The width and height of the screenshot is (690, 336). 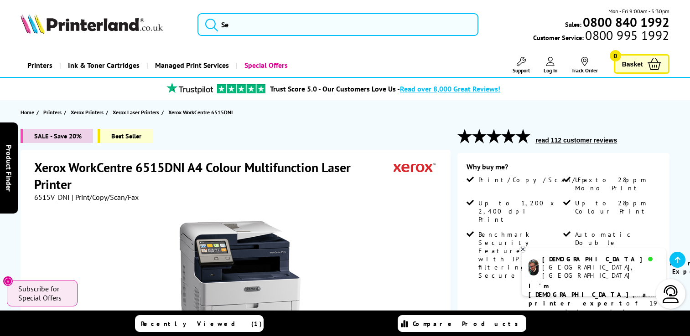 What do you see at coordinates (200, 112) in the screenshot?
I see `span: Xerox WorkCentre 6515DNI` at bounding box center [200, 112].